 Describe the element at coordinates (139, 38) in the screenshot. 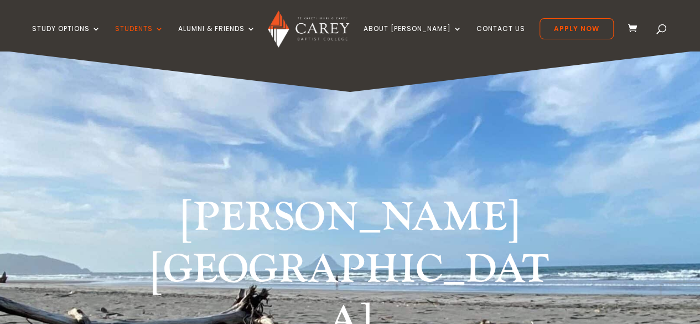

I see `a: Students` at that location.